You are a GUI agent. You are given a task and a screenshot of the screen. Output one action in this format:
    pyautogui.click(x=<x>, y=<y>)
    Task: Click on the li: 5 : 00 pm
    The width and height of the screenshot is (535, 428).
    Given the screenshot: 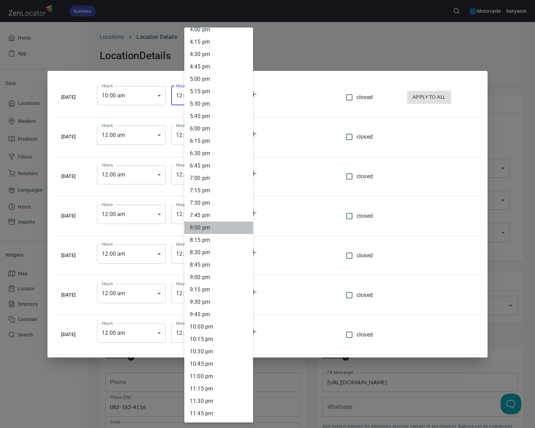 What is the action you would take?
    pyautogui.click(x=219, y=79)
    